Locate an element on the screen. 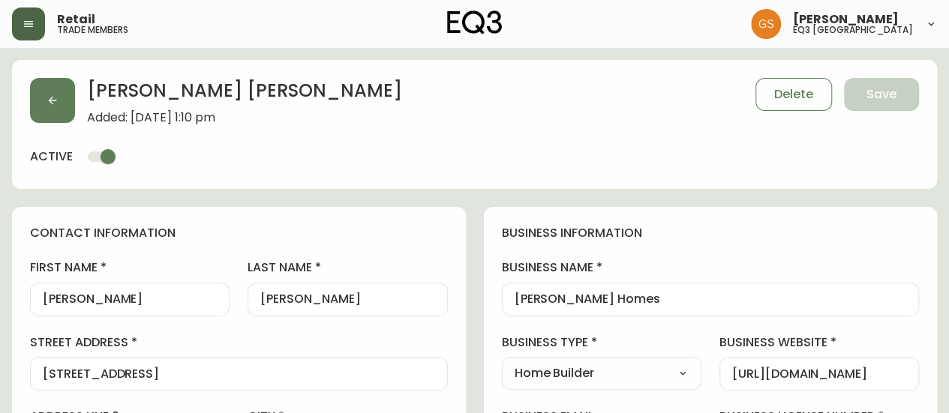  input: https://www.designshop.com is located at coordinates (819, 374).